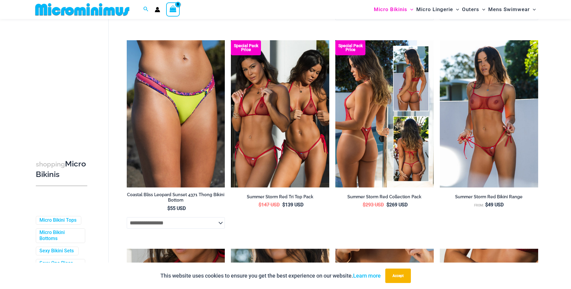  Describe the element at coordinates (367, 276) in the screenshot. I see `a: Learn more` at that location.